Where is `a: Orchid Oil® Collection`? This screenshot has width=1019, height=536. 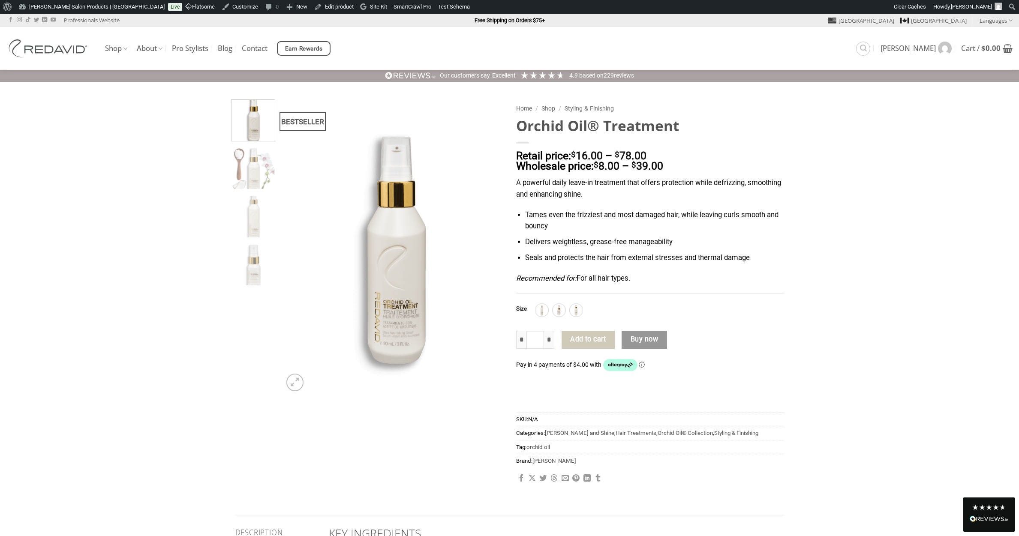
a: Orchid Oil® Collection is located at coordinates (685, 433).